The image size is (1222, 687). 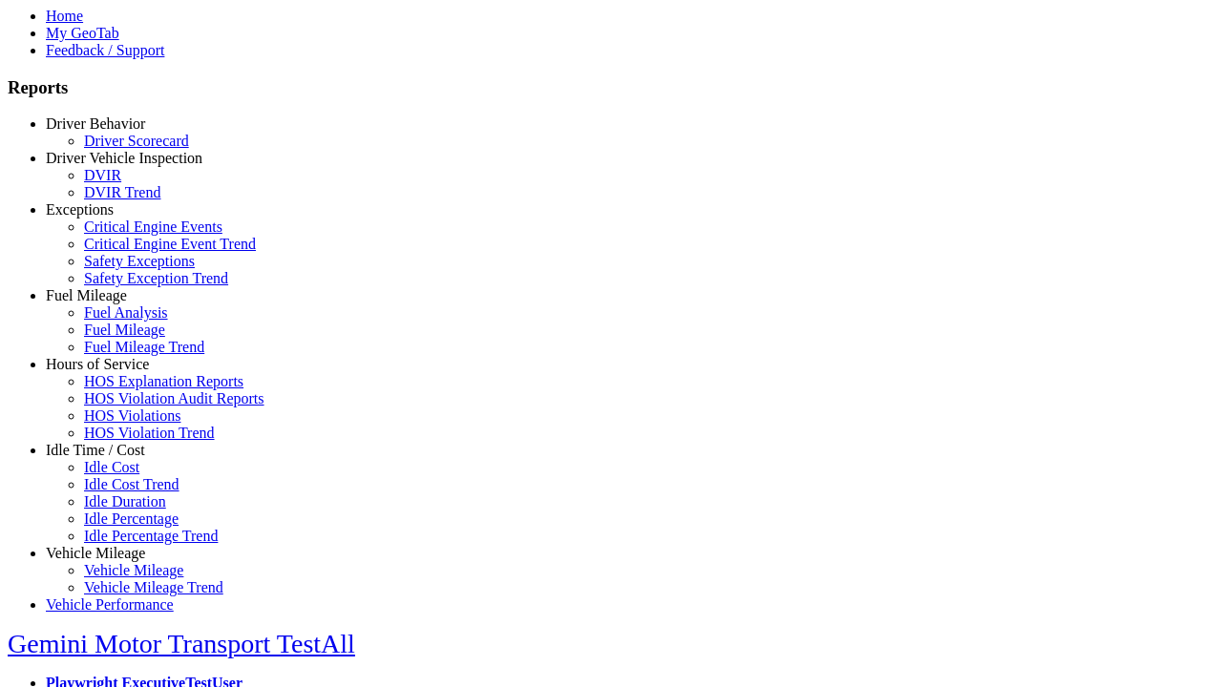 I want to click on a: Fuel Analysis, so click(x=126, y=312).